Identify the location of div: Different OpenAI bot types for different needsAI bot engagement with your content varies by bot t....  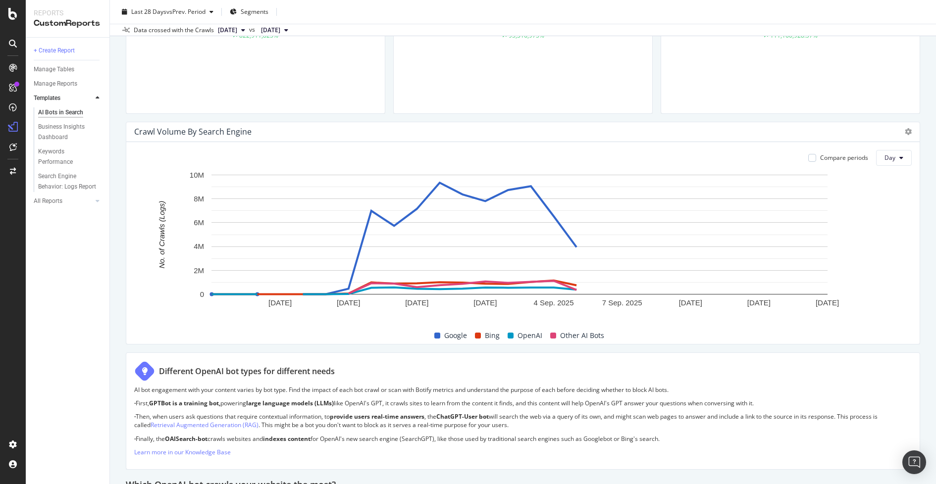
(523, 411).